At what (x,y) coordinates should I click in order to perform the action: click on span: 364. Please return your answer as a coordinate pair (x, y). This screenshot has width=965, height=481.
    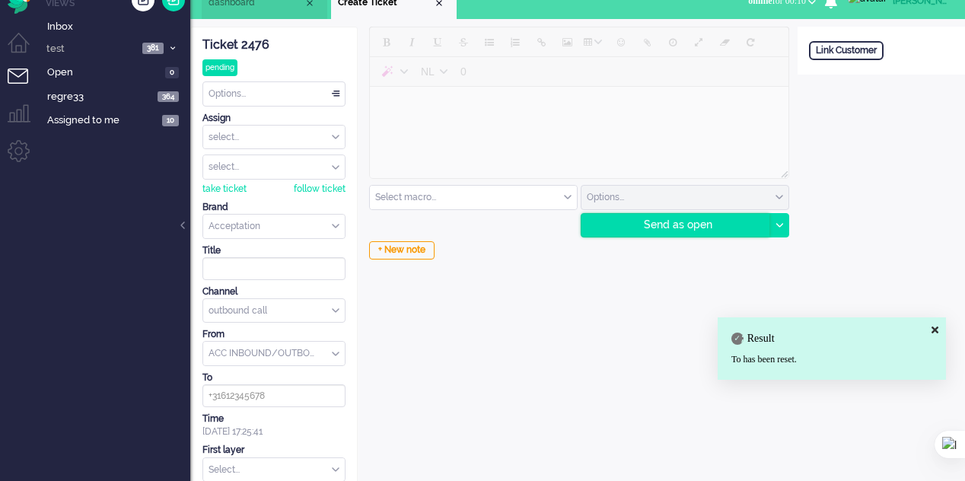
    Looking at the image, I should click on (168, 97).